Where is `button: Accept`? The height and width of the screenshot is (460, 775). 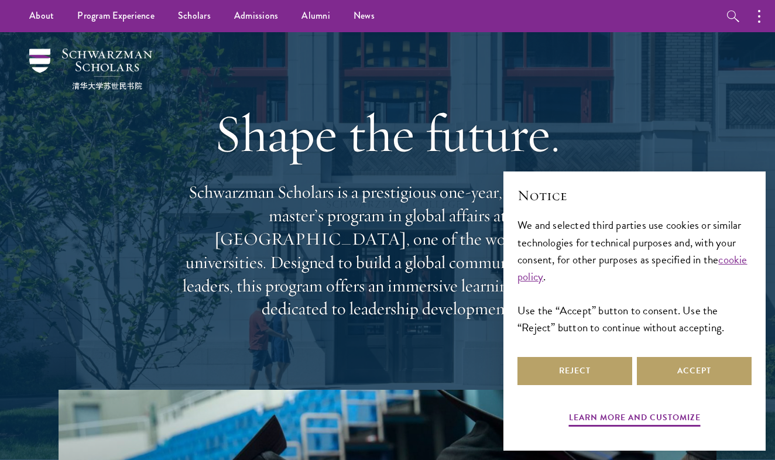 button: Accept is located at coordinates (694, 371).